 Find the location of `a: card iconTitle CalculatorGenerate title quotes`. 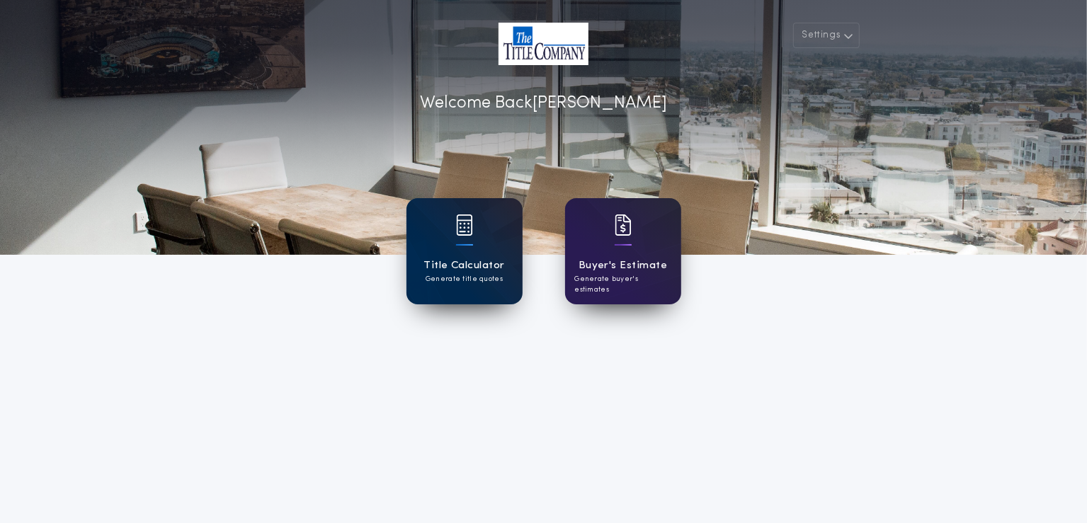

a: card iconTitle CalculatorGenerate title quotes is located at coordinates (464, 251).